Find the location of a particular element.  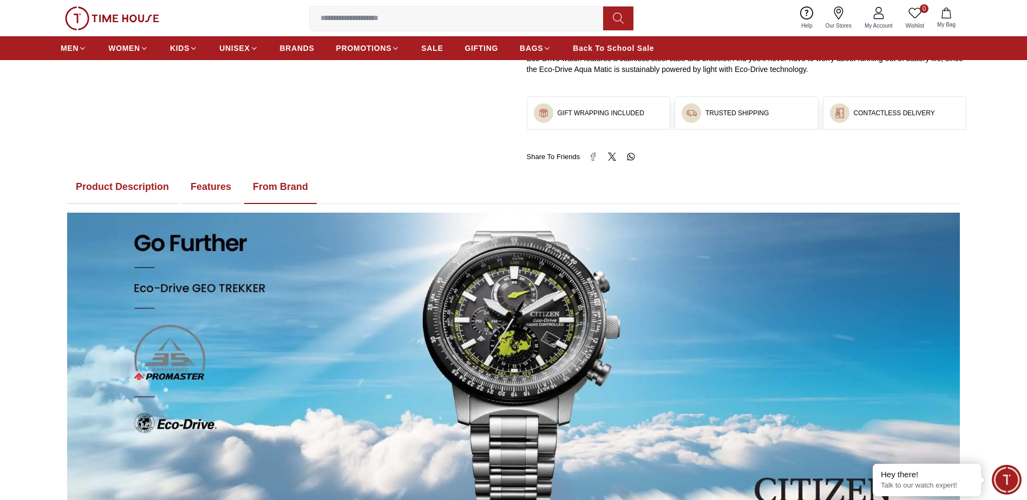

a: Our Stores is located at coordinates (839, 18).